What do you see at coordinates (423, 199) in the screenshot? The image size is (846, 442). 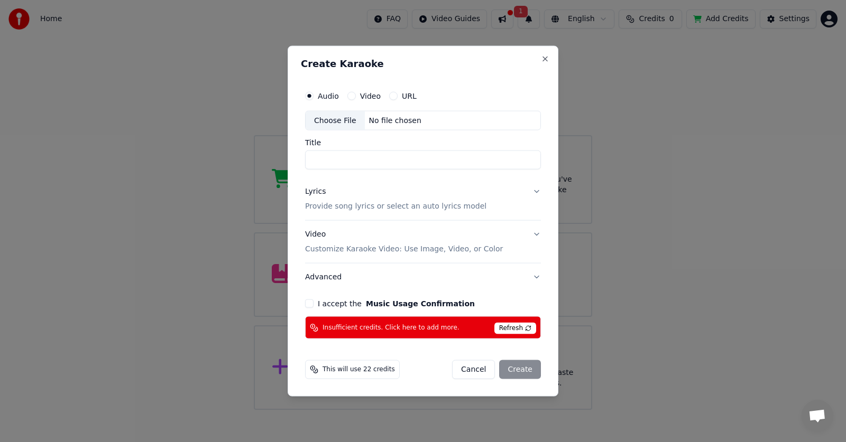 I see `button: LyricsProvide song lyrics or select an auto lyrics model` at bounding box center [423, 199].